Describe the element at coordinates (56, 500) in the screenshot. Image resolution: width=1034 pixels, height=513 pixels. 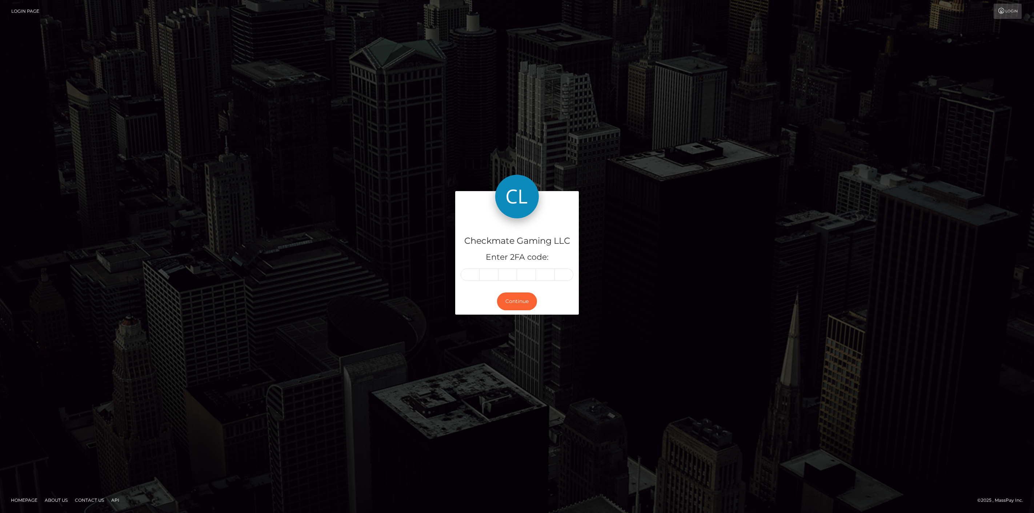
I see `a: About Us` at that location.